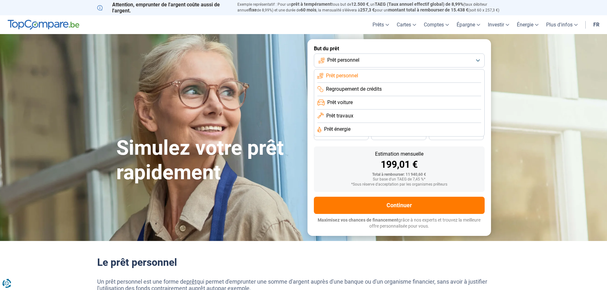 This screenshot has width=607, height=290. I want to click on label: But du prêt, so click(399, 48).